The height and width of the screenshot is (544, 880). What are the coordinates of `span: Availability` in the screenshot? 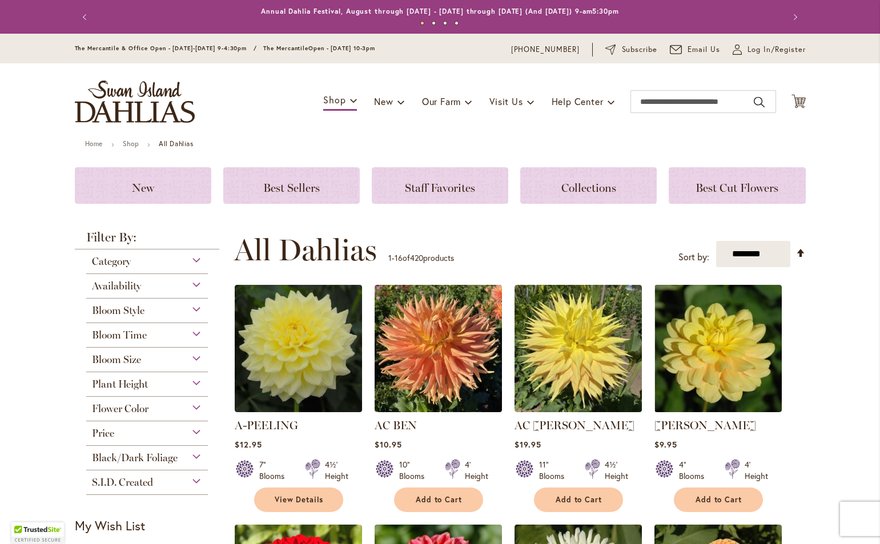 It's located at (117, 286).